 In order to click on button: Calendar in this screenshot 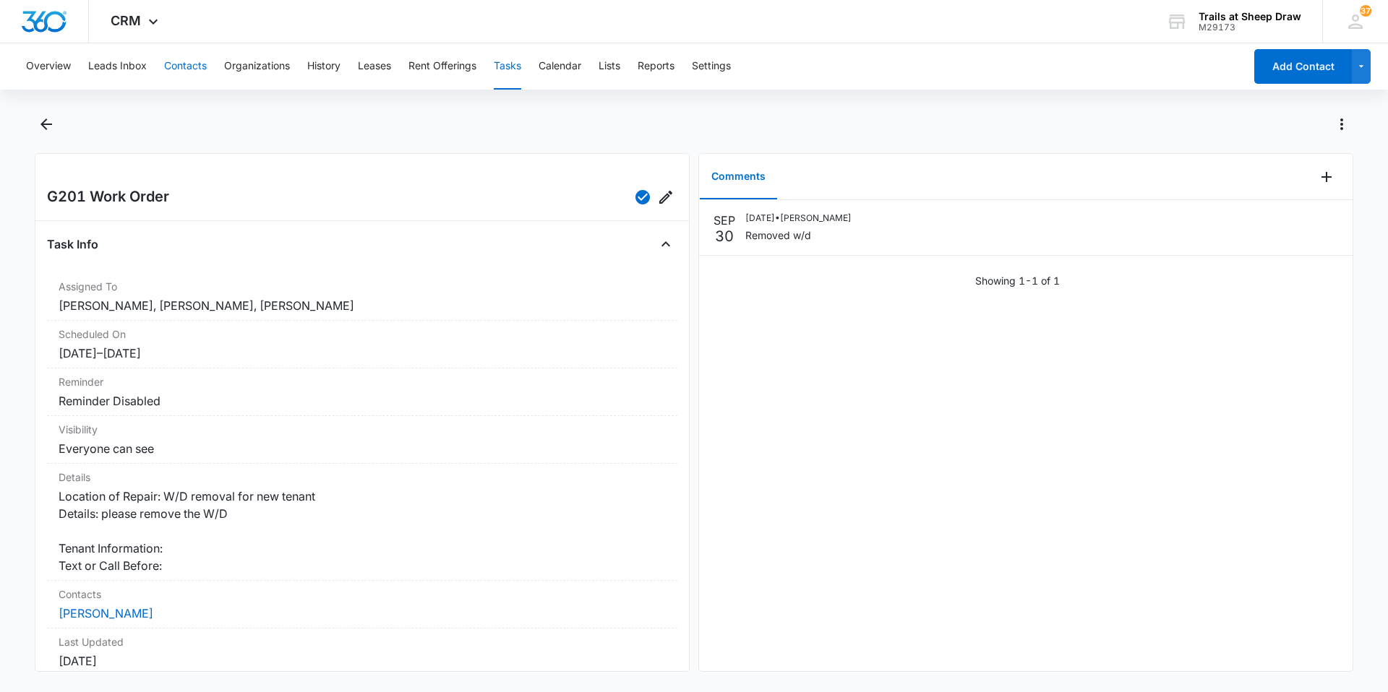, I will do `click(559, 66)`.